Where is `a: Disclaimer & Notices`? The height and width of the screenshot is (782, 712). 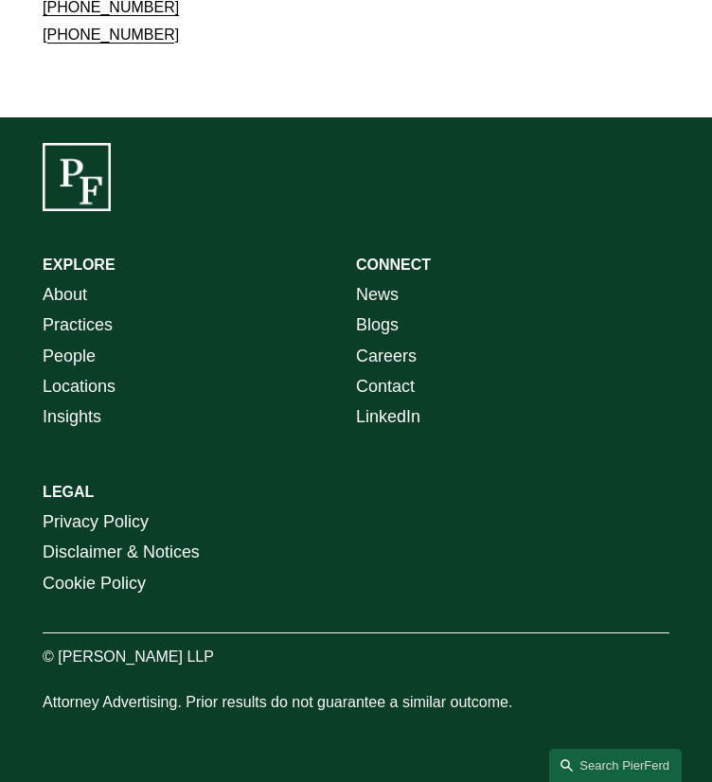 a: Disclaimer & Notices is located at coordinates (121, 552).